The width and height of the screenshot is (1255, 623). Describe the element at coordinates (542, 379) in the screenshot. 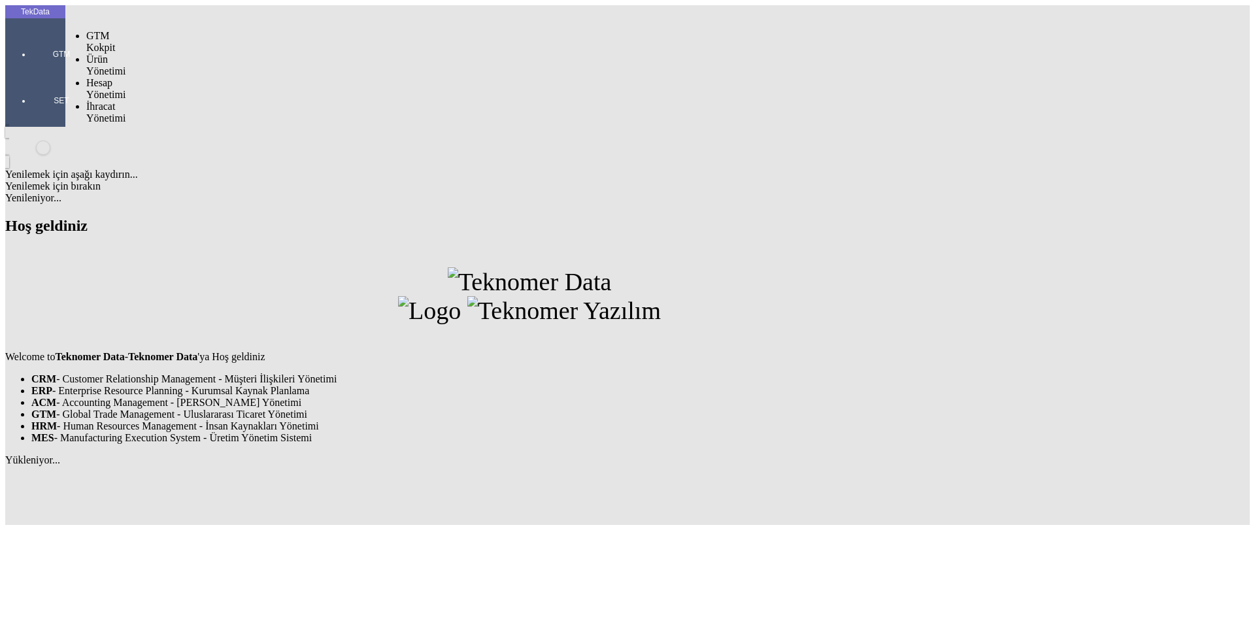

I see `li: - Customer Relationship Management - Müşteri İlişkileri Yönetimi` at that location.